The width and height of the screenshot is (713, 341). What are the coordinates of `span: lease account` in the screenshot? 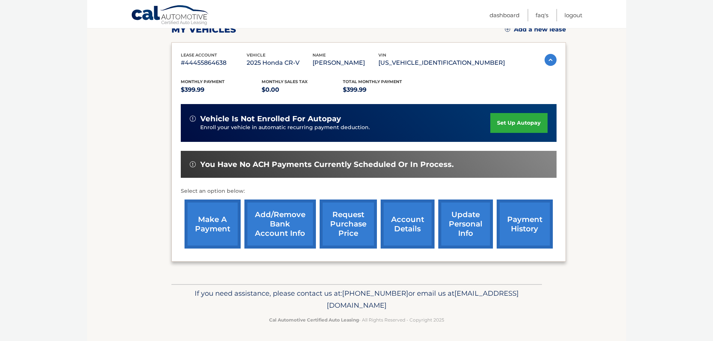 It's located at (199, 55).